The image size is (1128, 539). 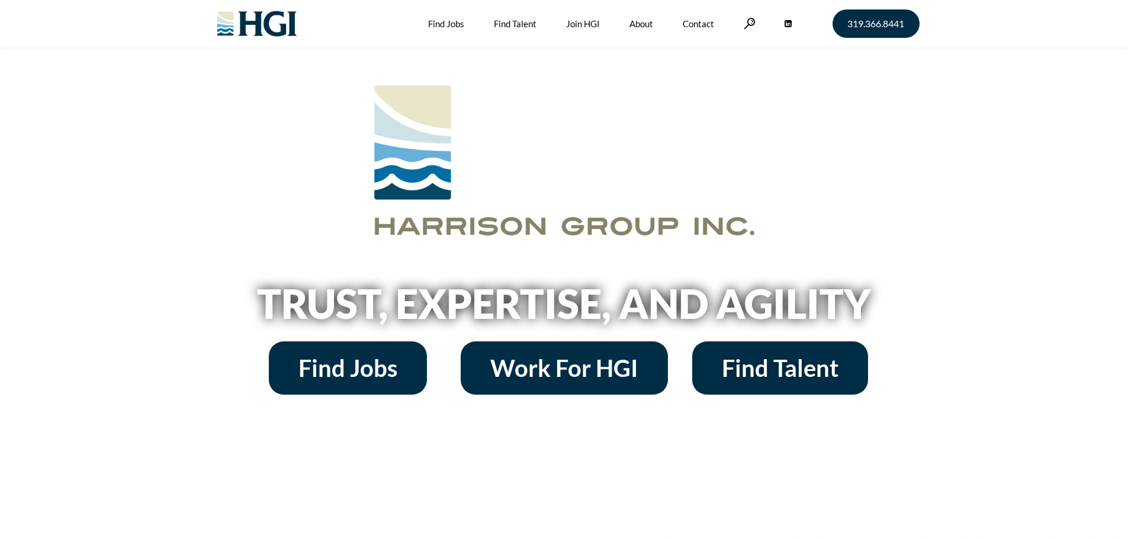 I want to click on h2: Trust, Expertise, and Agility, so click(x=564, y=304).